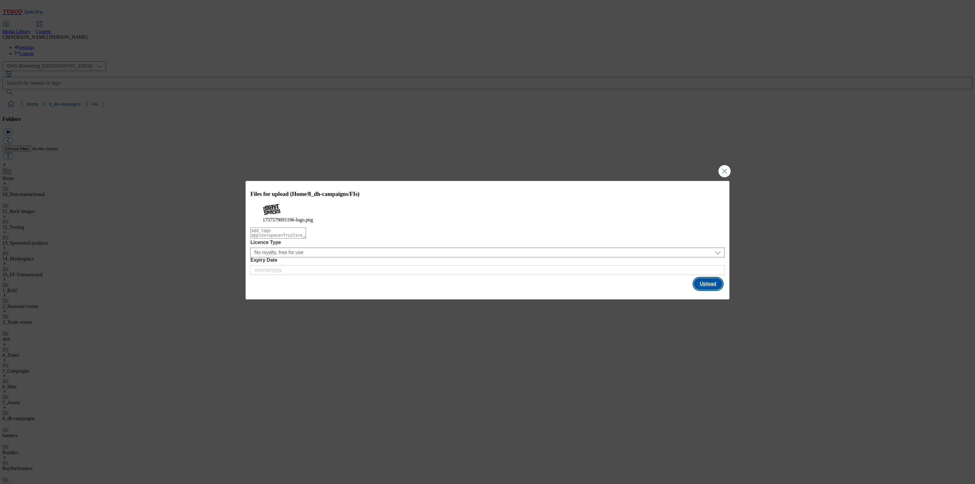 This screenshot has height=484, width=975. Describe the element at coordinates (488, 240) in the screenshot. I see `div: Modal` at that location.